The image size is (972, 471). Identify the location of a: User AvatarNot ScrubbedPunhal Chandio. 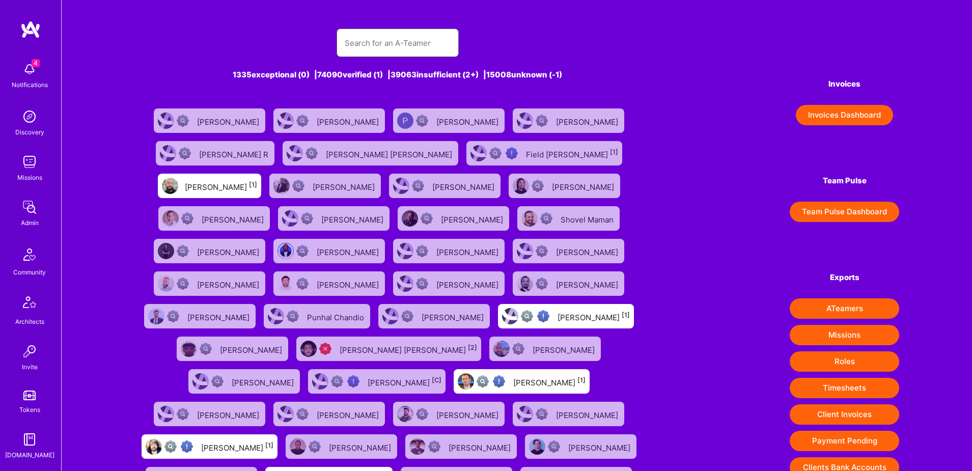
(317, 316).